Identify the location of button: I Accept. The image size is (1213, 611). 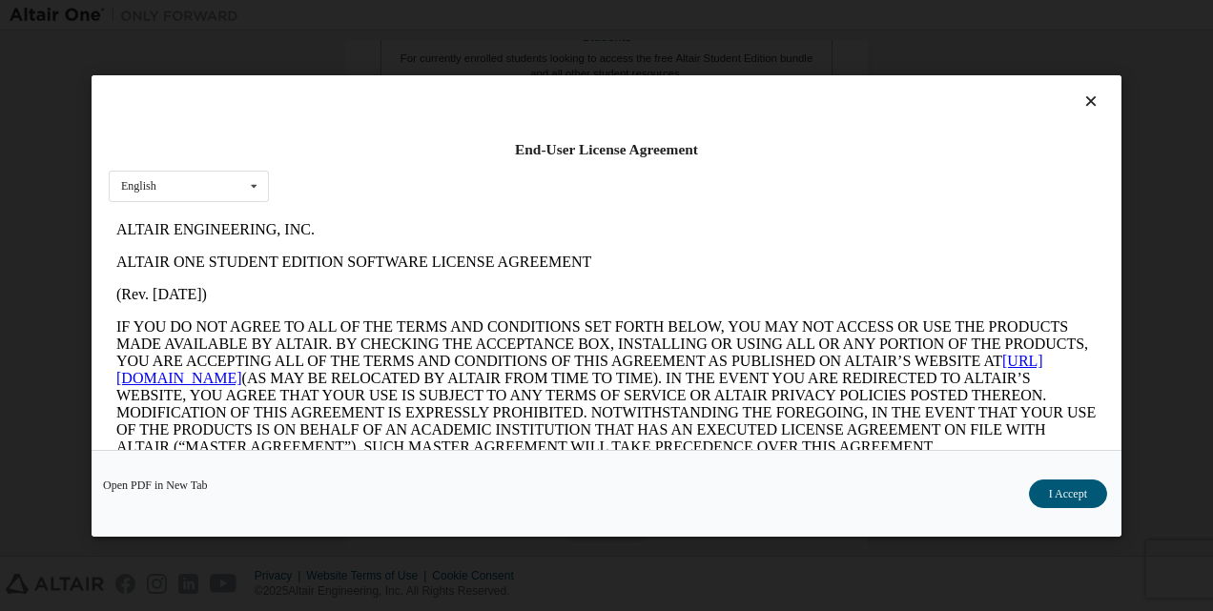
(1068, 493).